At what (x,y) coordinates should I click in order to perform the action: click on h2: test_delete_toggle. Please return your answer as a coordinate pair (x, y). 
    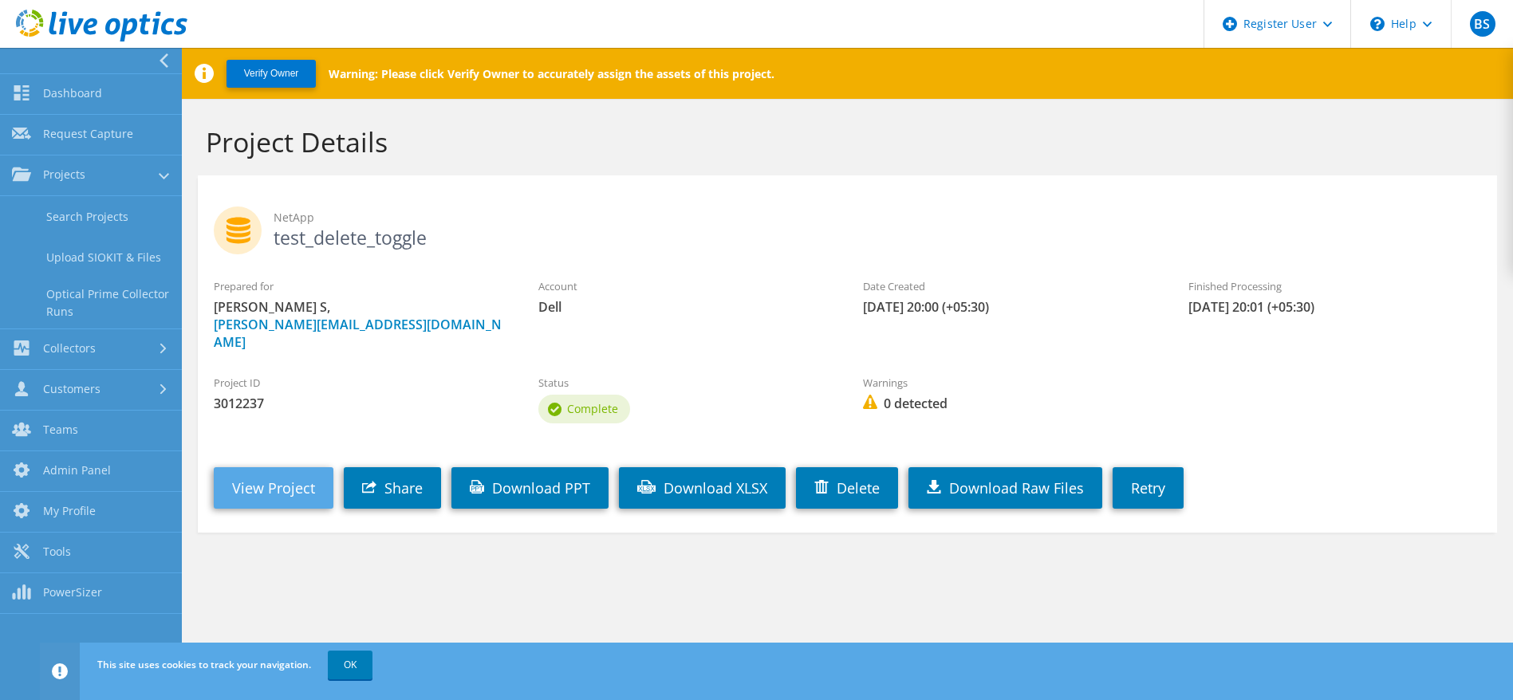
    Looking at the image, I should click on (847, 227).